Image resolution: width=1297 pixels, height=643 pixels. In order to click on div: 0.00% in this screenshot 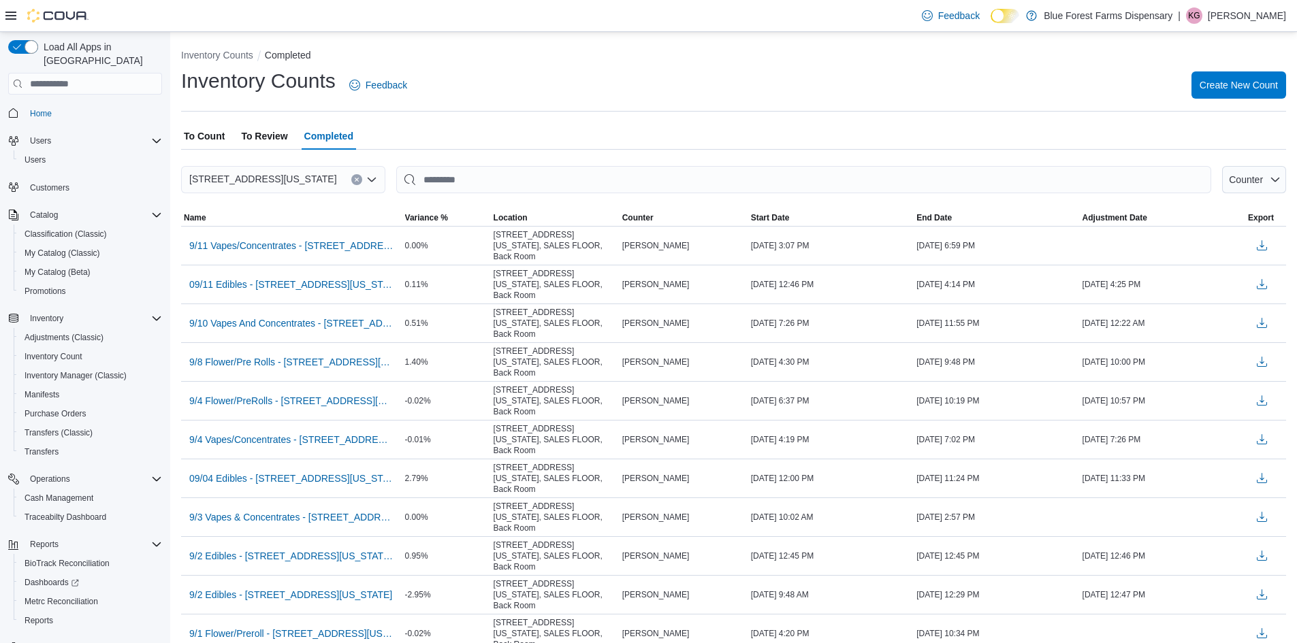, I will do `click(447, 246)`.